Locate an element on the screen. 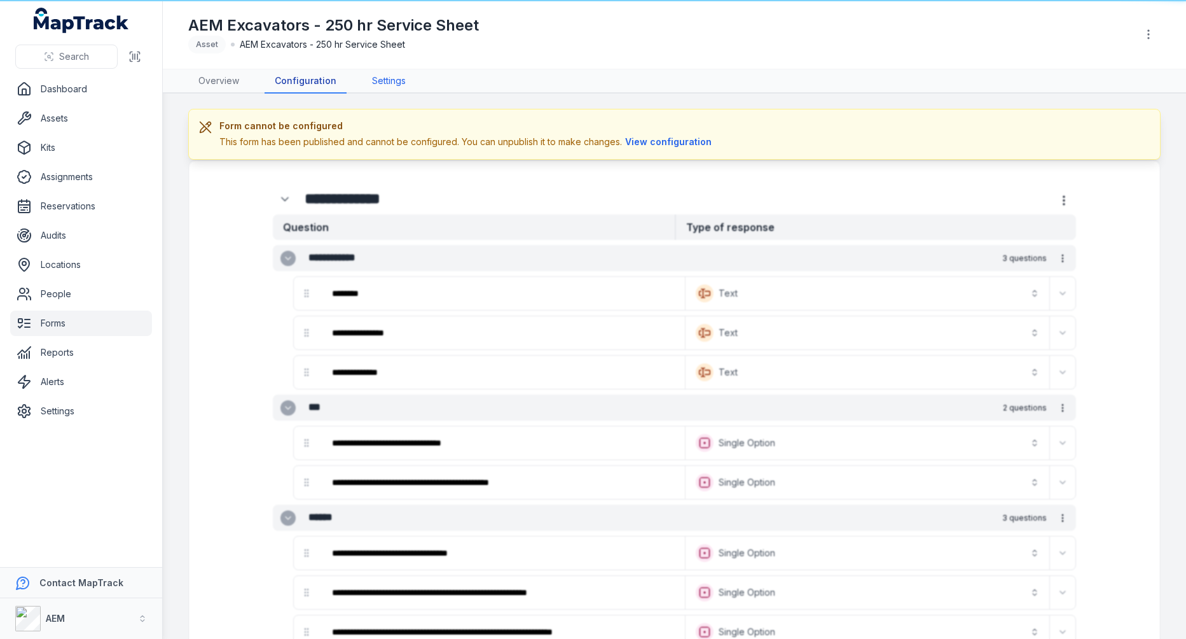  button: Search is located at coordinates (66, 57).